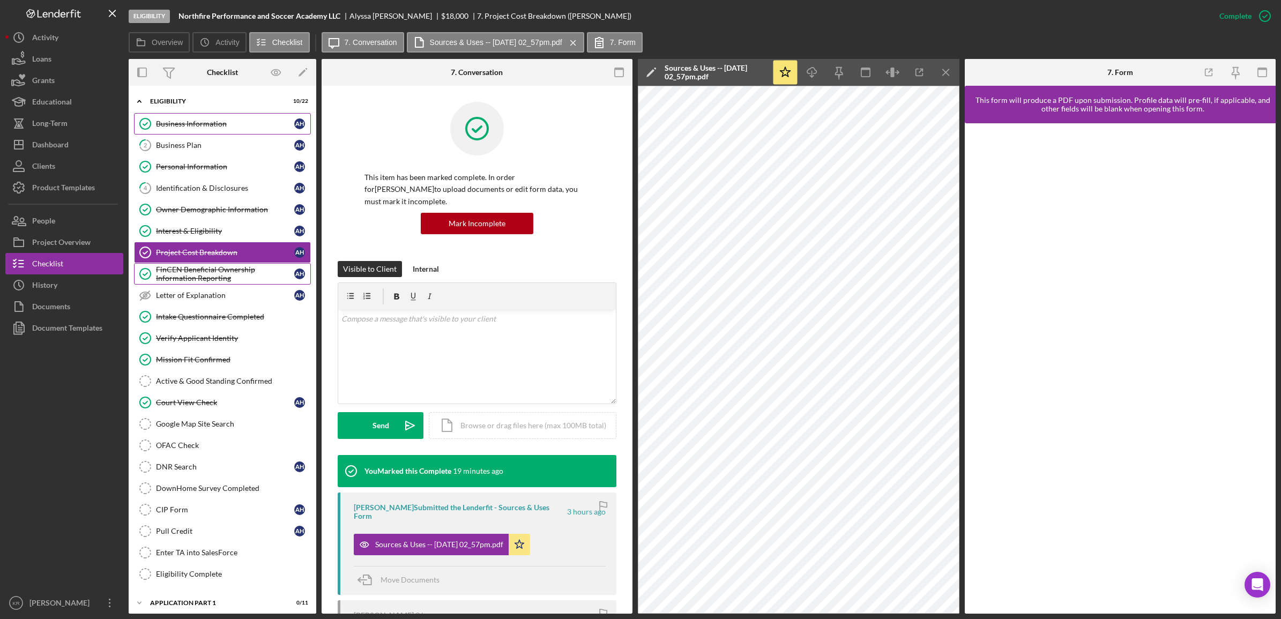 This screenshot has height=619, width=1281. I want to click on a: DownHome Survey Completed, so click(222, 488).